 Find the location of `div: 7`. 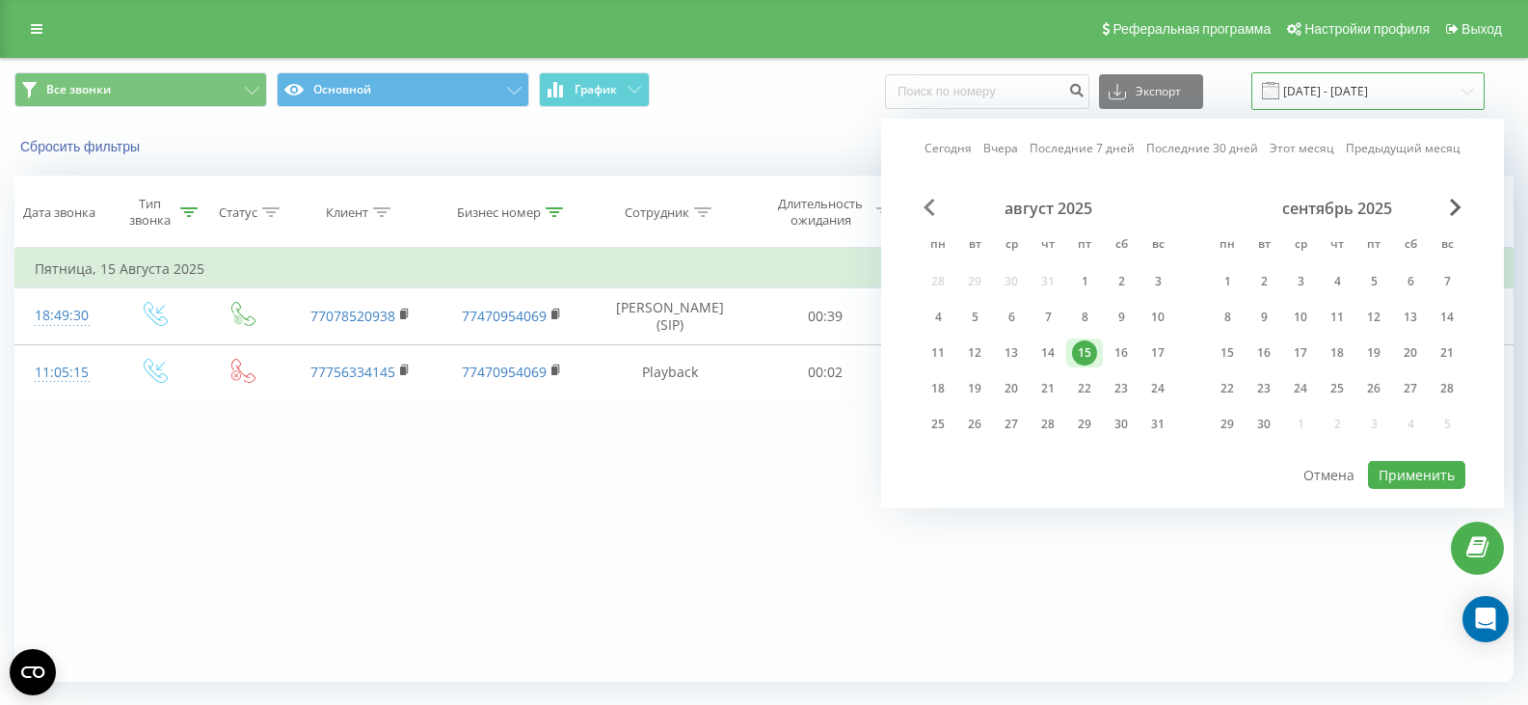

div: 7 is located at coordinates (1048, 317).